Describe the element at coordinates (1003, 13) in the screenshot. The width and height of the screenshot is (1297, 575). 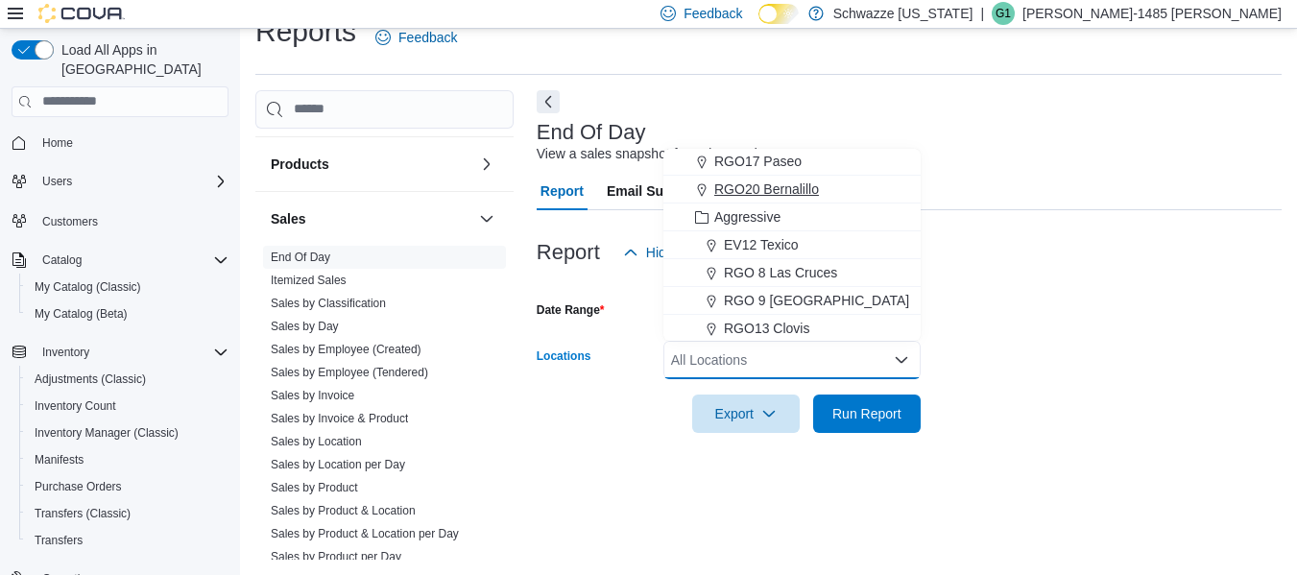
I see `div: Gabriel-1485 Montoya` at that location.